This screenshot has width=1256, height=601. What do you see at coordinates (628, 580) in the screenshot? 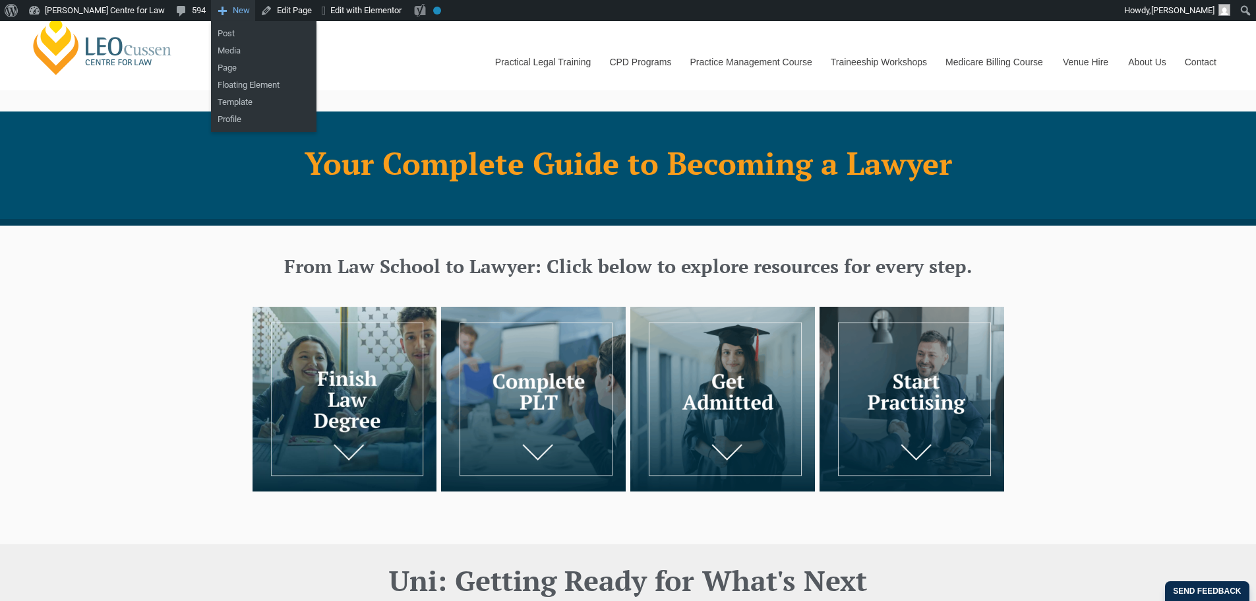
I see `h2: Uni: Getting Ready for What's Next` at bounding box center [628, 580].